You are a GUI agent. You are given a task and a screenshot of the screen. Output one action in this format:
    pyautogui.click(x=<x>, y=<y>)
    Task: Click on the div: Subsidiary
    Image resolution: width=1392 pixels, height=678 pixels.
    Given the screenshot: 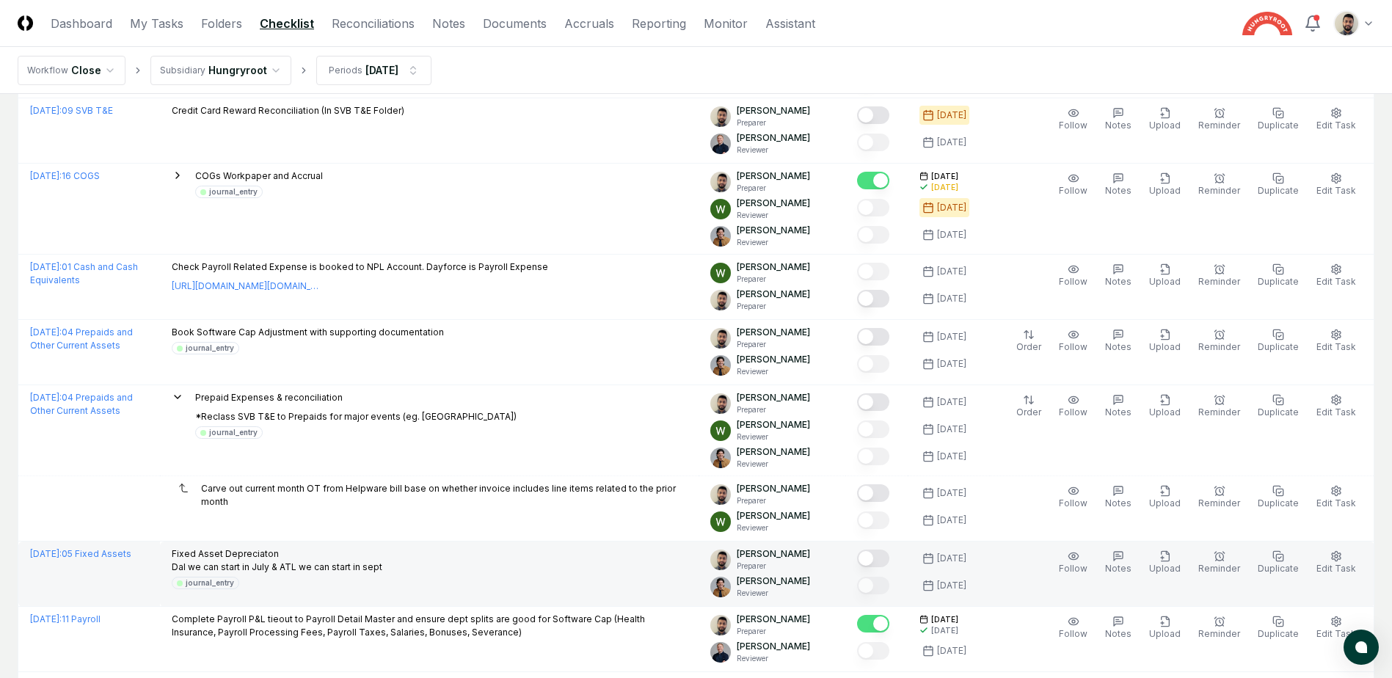 What is the action you would take?
    pyautogui.click(x=183, y=70)
    